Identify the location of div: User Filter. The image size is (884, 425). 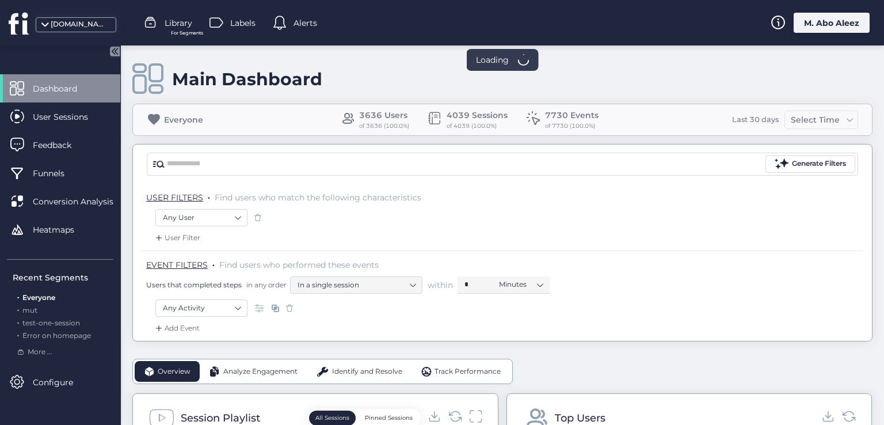
(177, 238).